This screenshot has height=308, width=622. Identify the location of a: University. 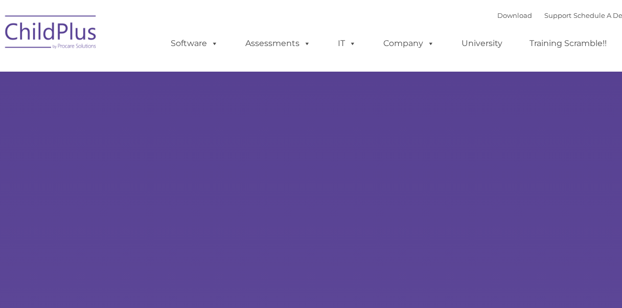
(482, 43).